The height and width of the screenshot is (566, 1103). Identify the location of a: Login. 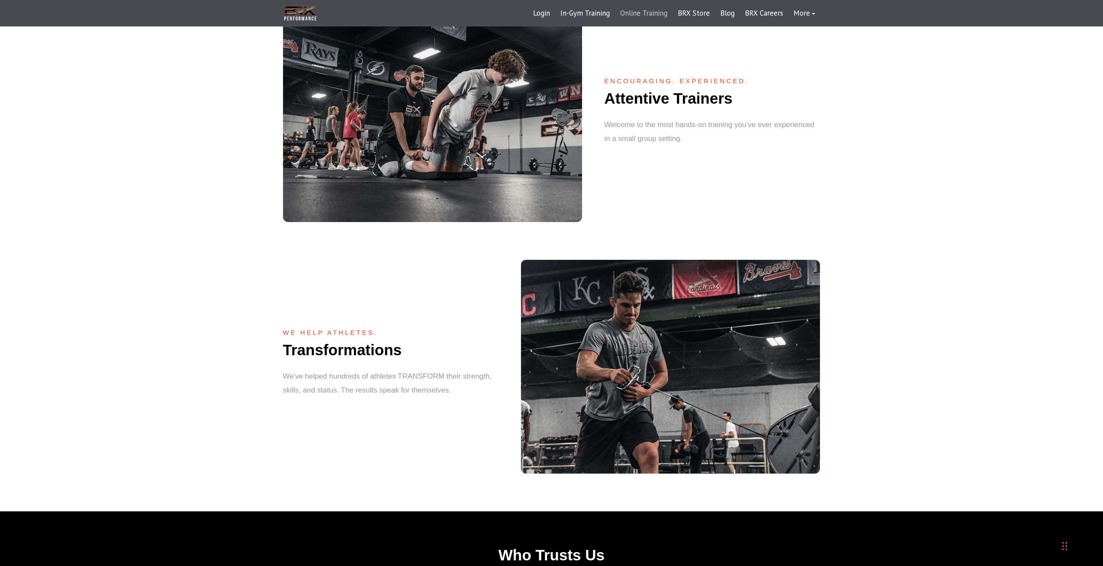
(541, 13).